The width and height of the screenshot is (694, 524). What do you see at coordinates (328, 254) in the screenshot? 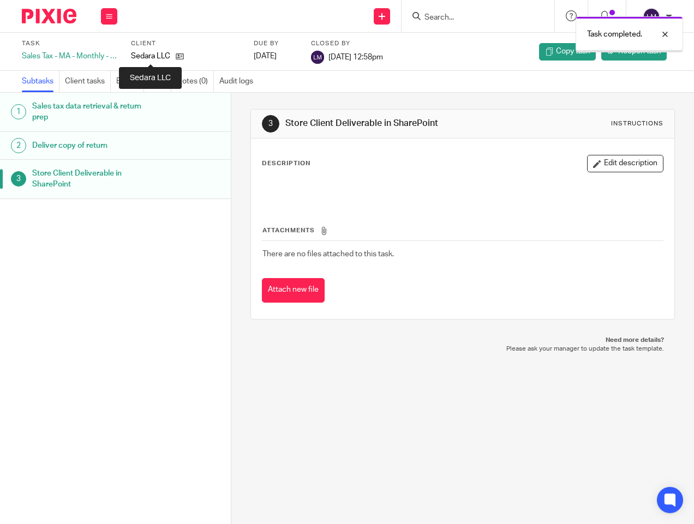
I see `span: There are no files attached to this task.` at bounding box center [328, 254].